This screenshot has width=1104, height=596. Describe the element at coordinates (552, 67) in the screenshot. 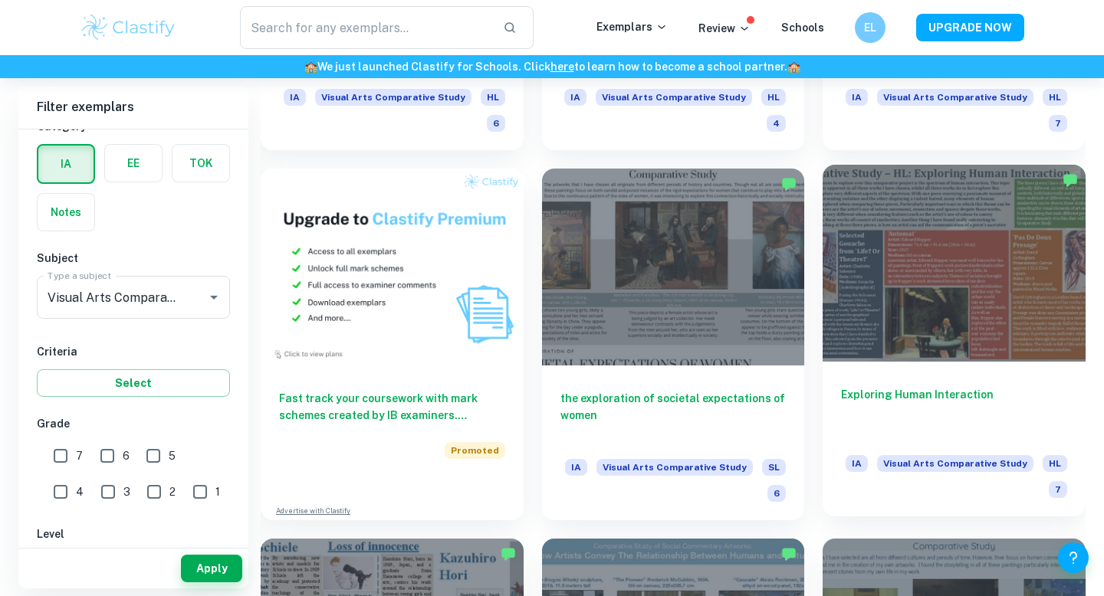

I see `h6: We just launched Clastify for Schools. Click to learn how to become a school partner.` at that location.